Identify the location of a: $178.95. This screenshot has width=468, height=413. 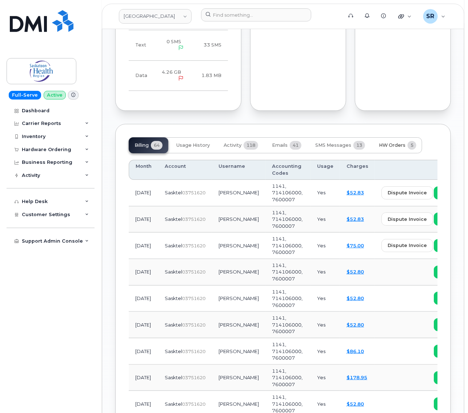
(357, 378).